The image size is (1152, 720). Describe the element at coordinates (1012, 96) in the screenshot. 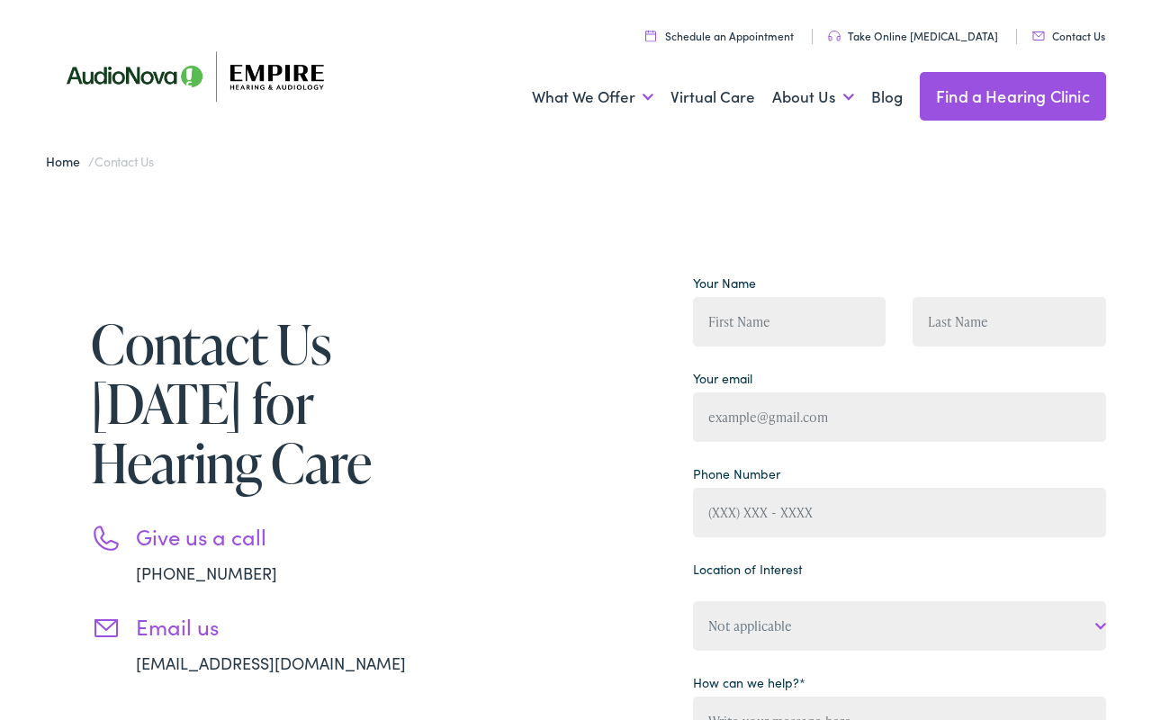

I see `a: Find a Hearing Clinic` at that location.